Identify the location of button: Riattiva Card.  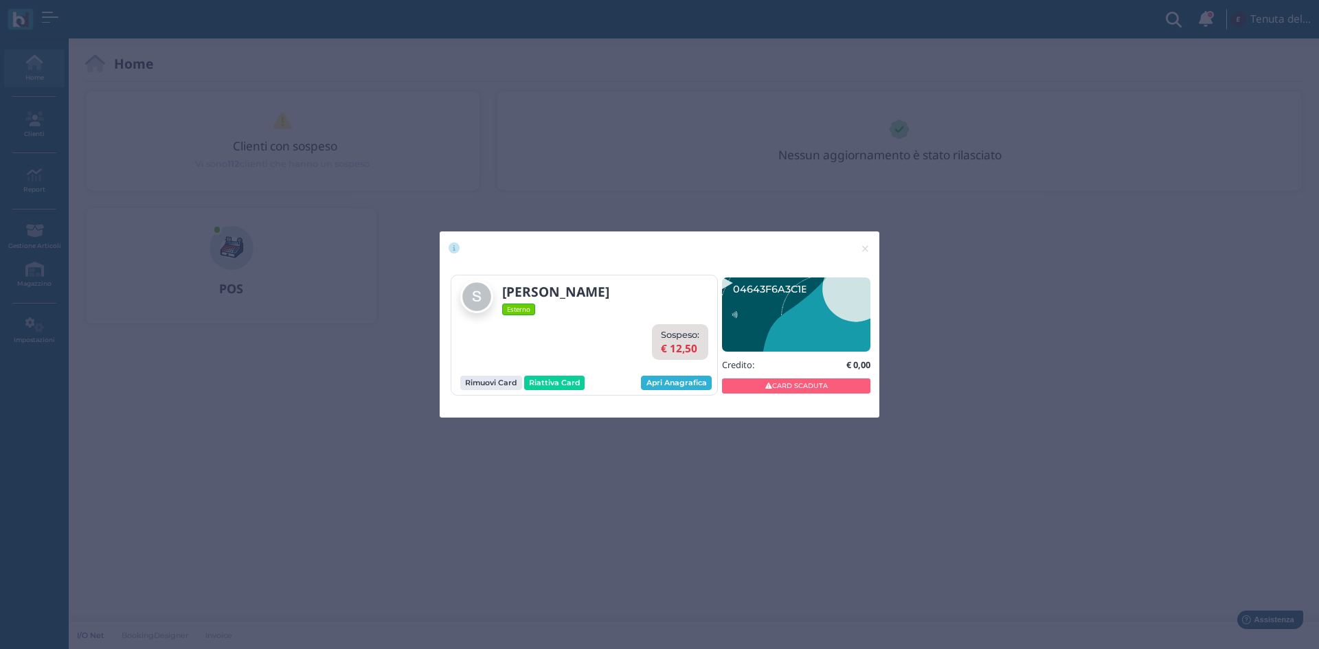
(554, 383).